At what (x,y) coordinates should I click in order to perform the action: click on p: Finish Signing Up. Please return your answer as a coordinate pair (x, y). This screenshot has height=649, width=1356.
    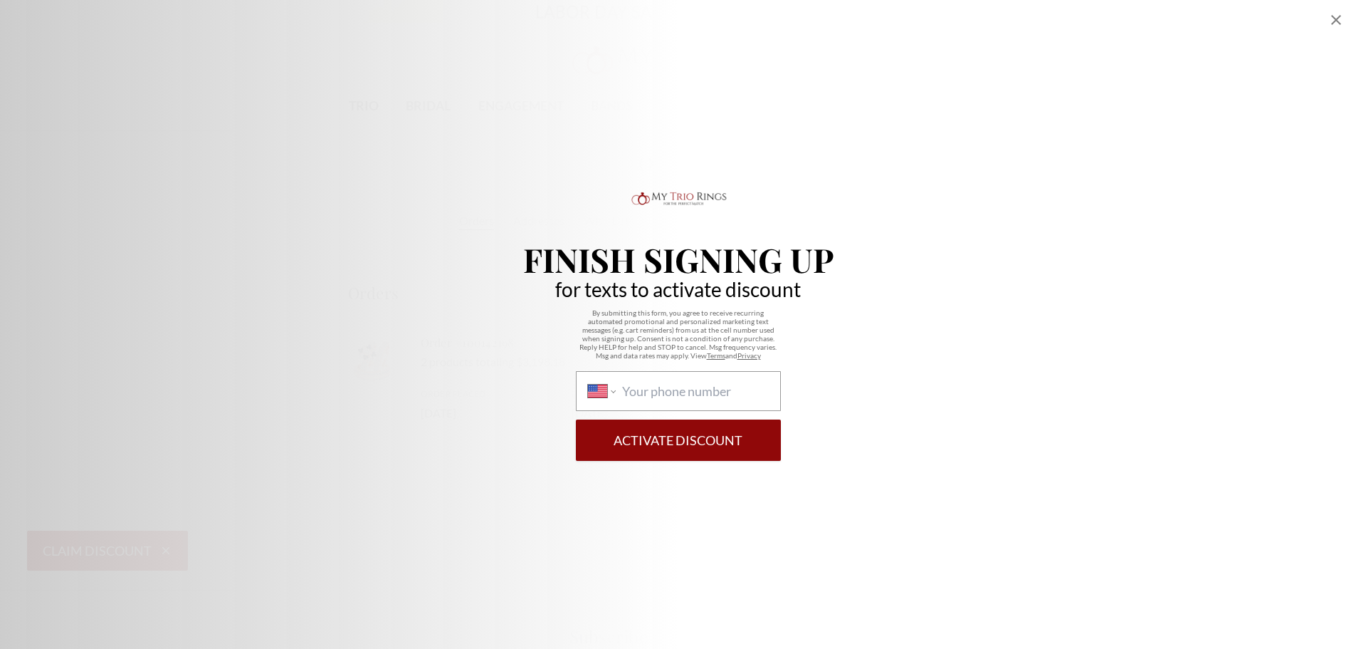
    Looking at the image, I should click on (679, 259).